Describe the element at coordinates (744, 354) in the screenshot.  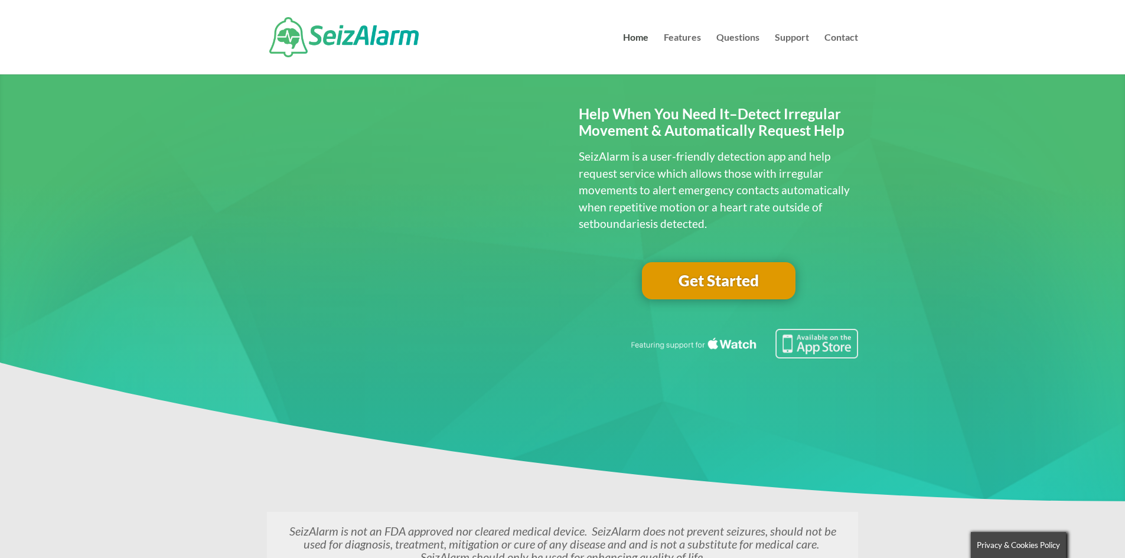
I see `a: Featuring seizure detection support for the Apple Watch` at that location.